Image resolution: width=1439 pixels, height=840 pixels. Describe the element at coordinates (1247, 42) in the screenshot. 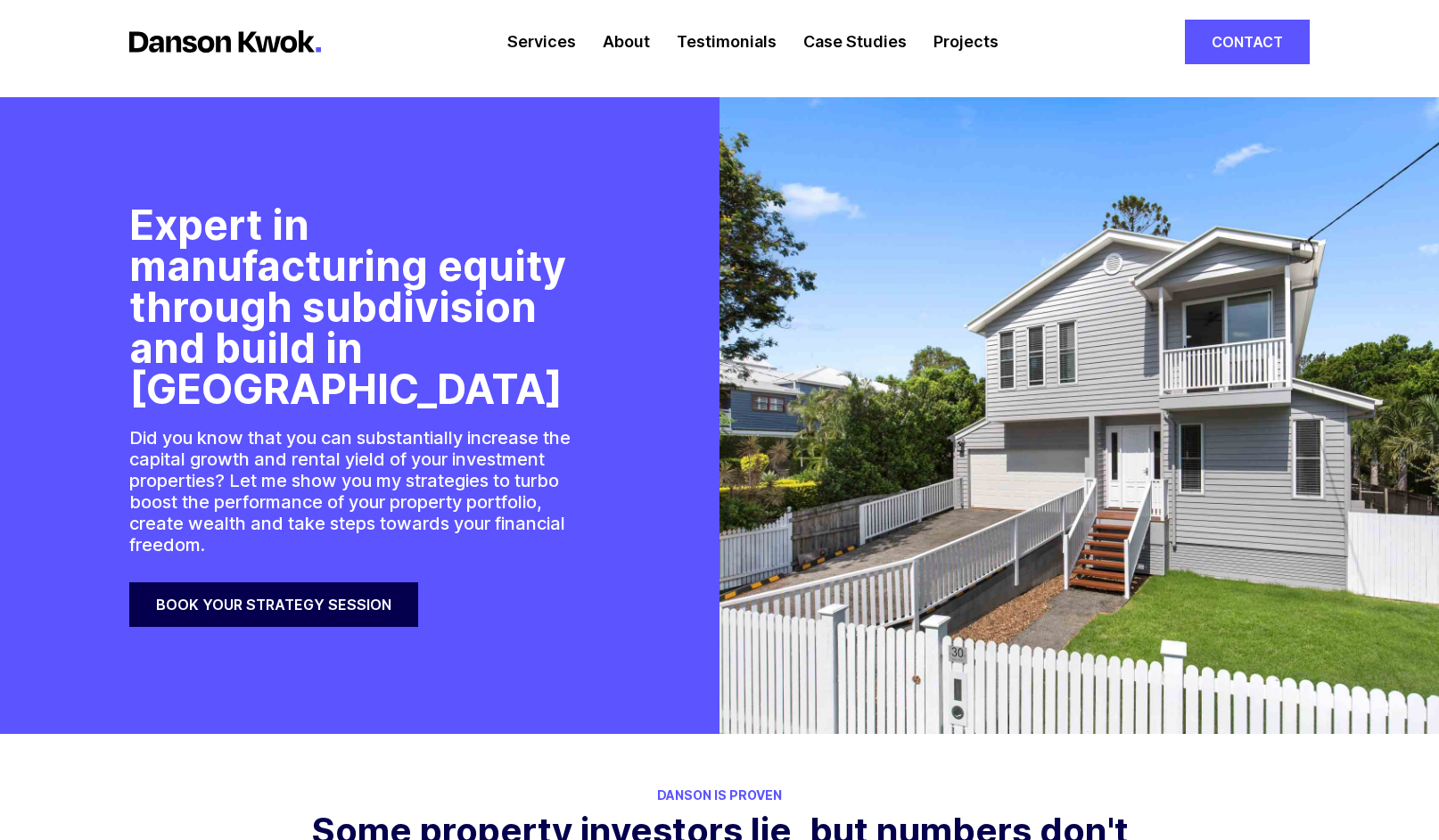

I see `a: Contact` at that location.